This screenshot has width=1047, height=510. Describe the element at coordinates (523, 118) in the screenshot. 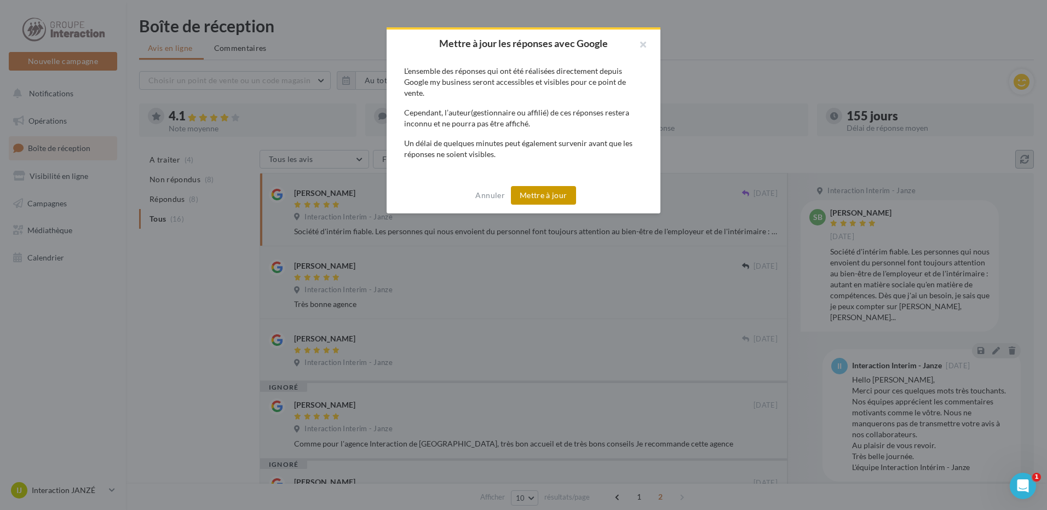

I see `div: Cependant, l’auteur(gestionnaire ou affilié) de ces réponses restera inconnu et ne pourra pas êtr...` at that location.